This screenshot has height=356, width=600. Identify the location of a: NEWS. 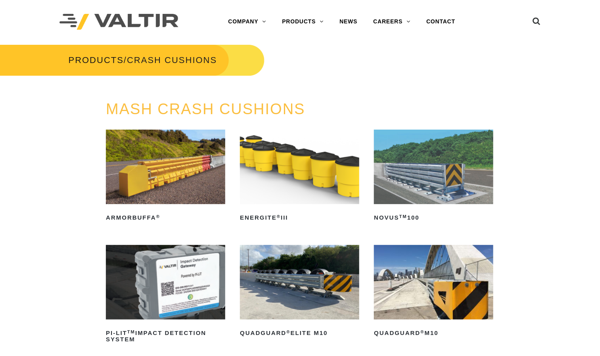
(348, 22).